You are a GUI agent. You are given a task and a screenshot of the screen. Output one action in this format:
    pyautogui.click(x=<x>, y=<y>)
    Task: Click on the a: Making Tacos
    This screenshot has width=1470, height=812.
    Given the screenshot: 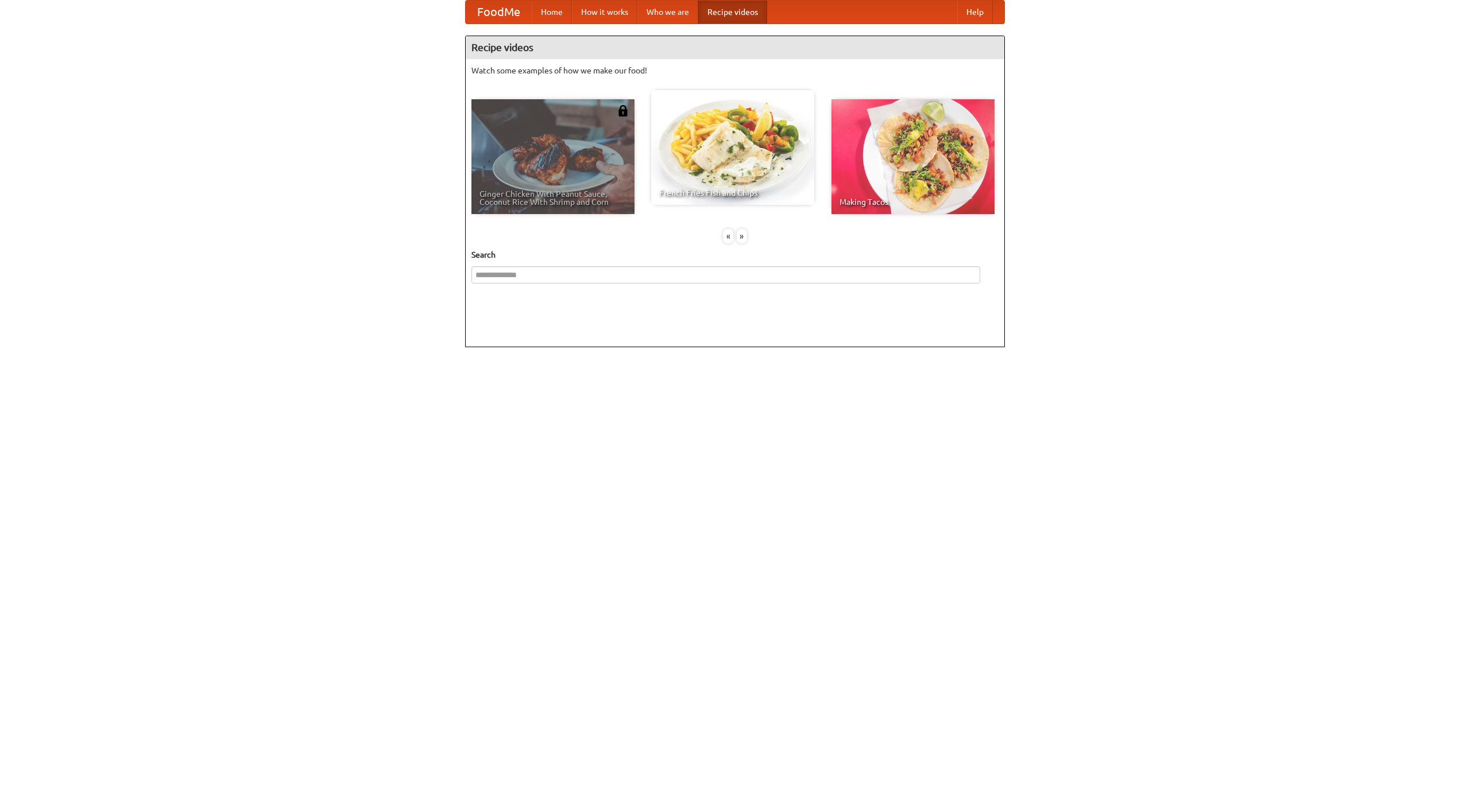 What is the action you would take?
    pyautogui.click(x=913, y=157)
    